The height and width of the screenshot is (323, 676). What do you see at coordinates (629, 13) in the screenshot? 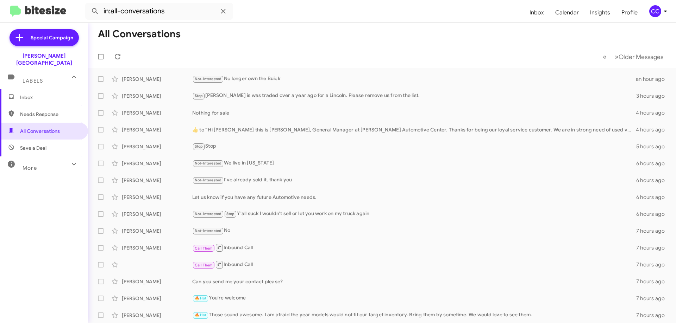
I see `span: Profile` at bounding box center [629, 13].